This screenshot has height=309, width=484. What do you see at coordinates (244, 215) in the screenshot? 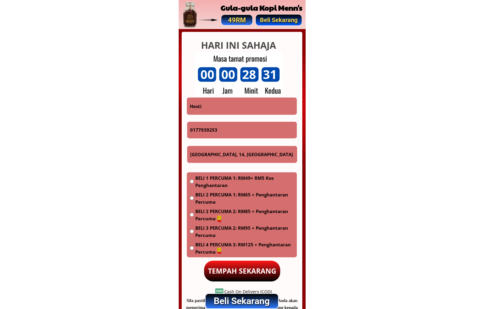
I see `span: BELI 2 PERCUMA 2: RM85 + Penghantaran Percuma` at bounding box center [244, 215].